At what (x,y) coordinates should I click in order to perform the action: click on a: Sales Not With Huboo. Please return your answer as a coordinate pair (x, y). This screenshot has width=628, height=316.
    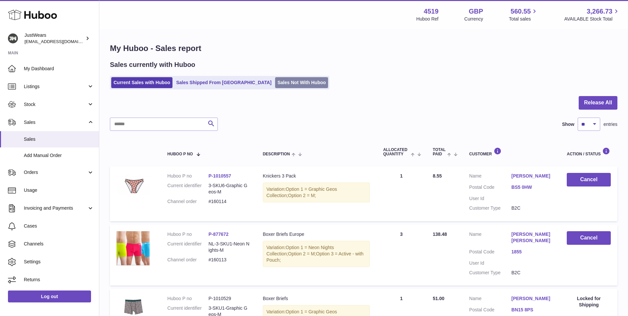
    Looking at the image, I should click on (302, 82).